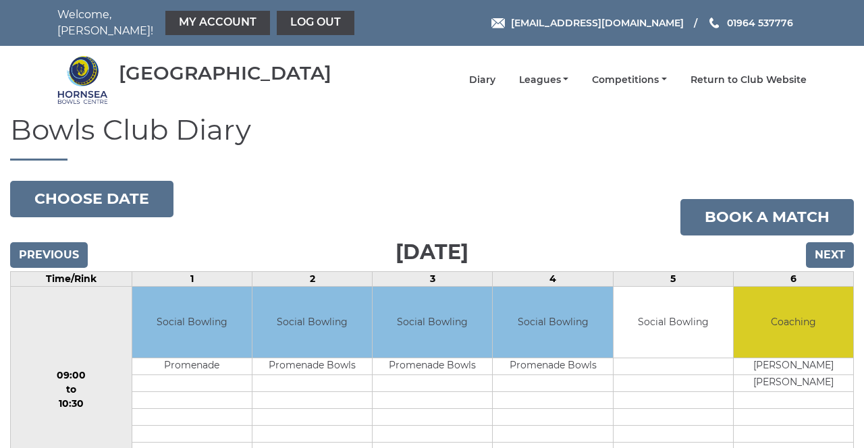 The image size is (864, 448). Describe the element at coordinates (767, 217) in the screenshot. I see `a: Book a match` at that location.